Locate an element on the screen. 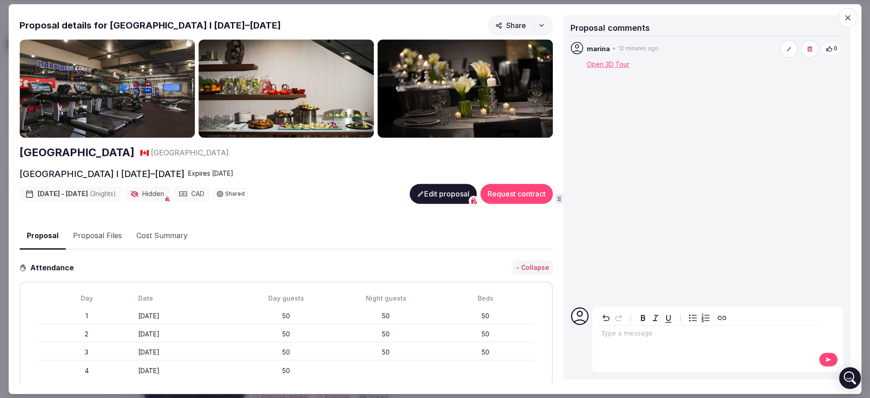 The image size is (870, 398). div: Open Intercom Messenger is located at coordinates (850, 378).